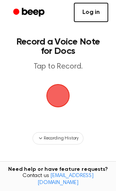 Image resolution: width=116 pixels, height=191 pixels. I want to click on button: Beep Logo, so click(58, 96).